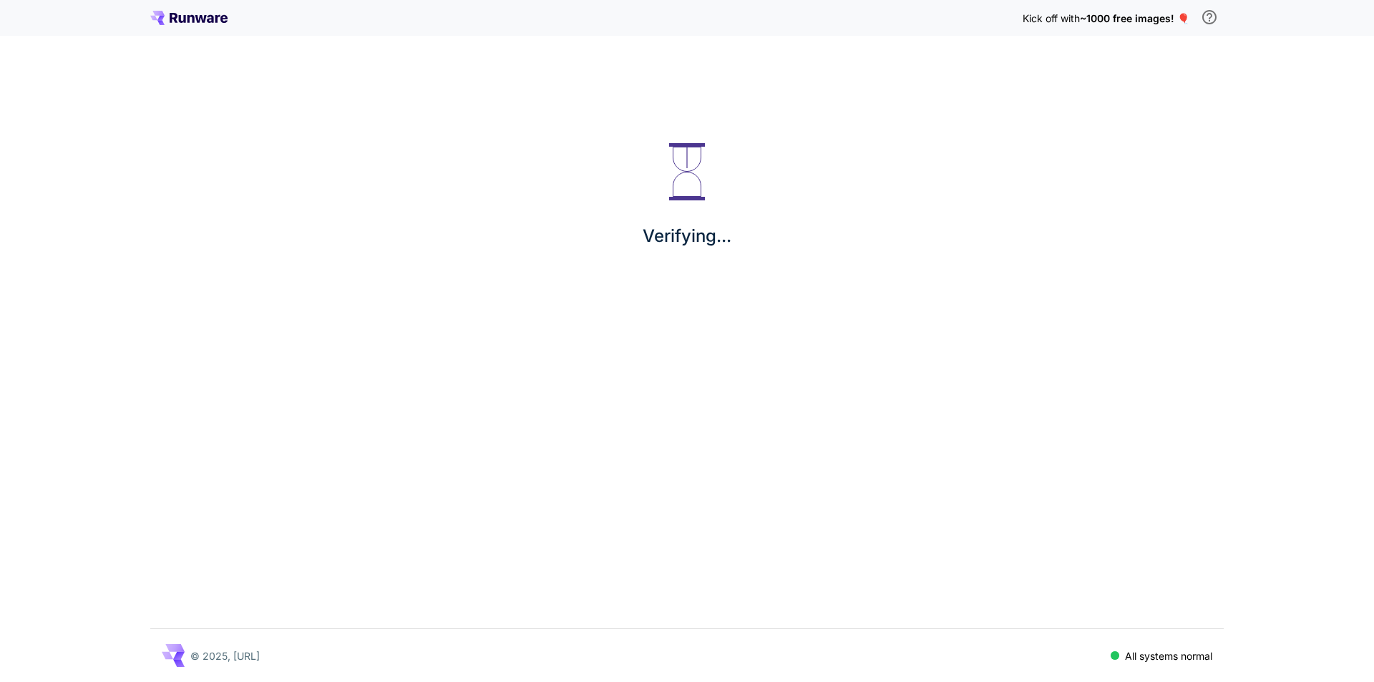 Image resolution: width=1374 pixels, height=682 pixels. Describe the element at coordinates (1169, 656) in the screenshot. I see `p: All systems normal` at that location.